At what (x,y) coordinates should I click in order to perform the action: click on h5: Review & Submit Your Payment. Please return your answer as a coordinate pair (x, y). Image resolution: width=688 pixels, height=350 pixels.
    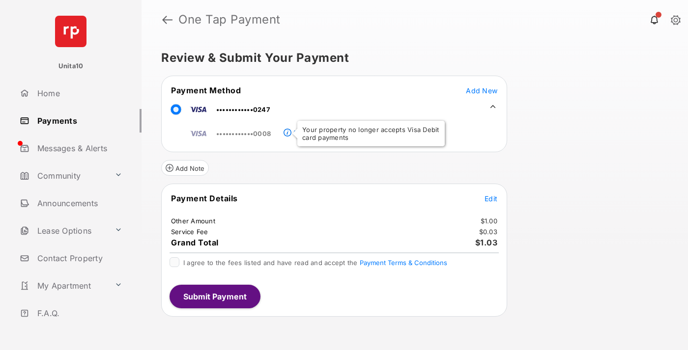
    Looking at the image, I should click on (411, 58).